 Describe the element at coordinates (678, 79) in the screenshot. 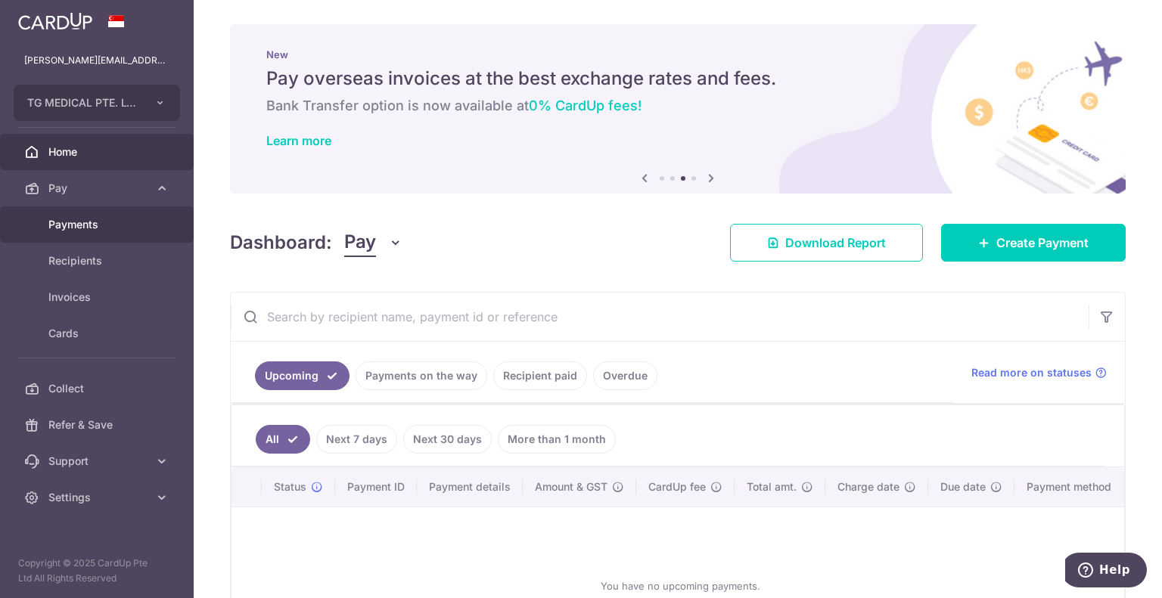

I see `h5: Pay overseas invoices at the best exchange rates and fees.` at that location.